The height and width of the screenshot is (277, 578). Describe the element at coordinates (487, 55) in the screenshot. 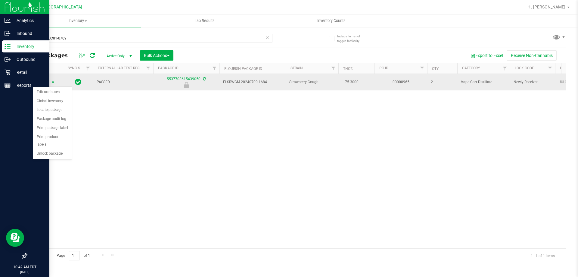

I see `button: Export to Excel` at that location.